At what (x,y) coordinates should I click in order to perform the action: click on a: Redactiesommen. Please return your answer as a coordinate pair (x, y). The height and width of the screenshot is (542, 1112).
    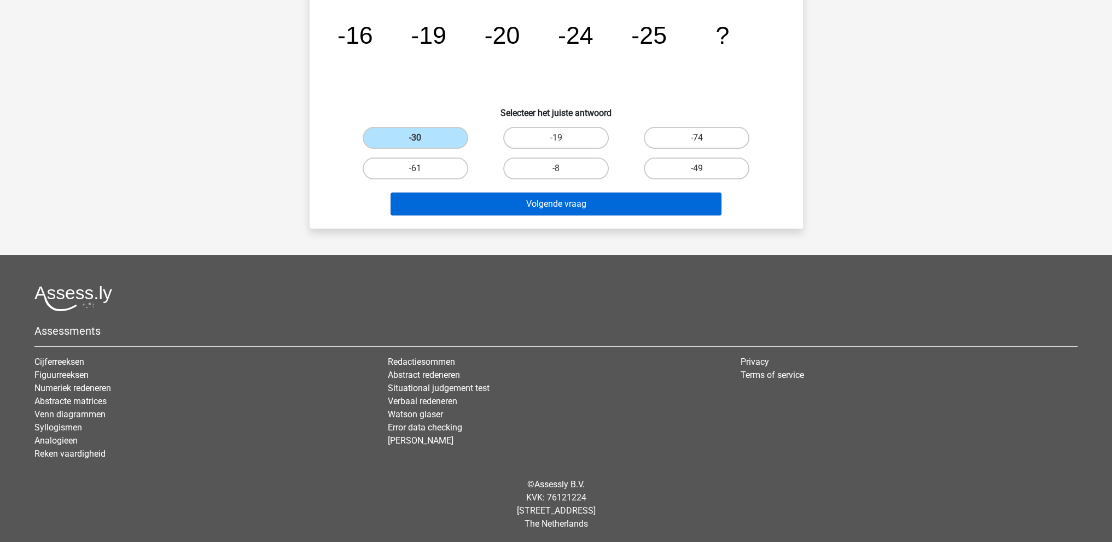
    Looking at the image, I should click on (421, 361).